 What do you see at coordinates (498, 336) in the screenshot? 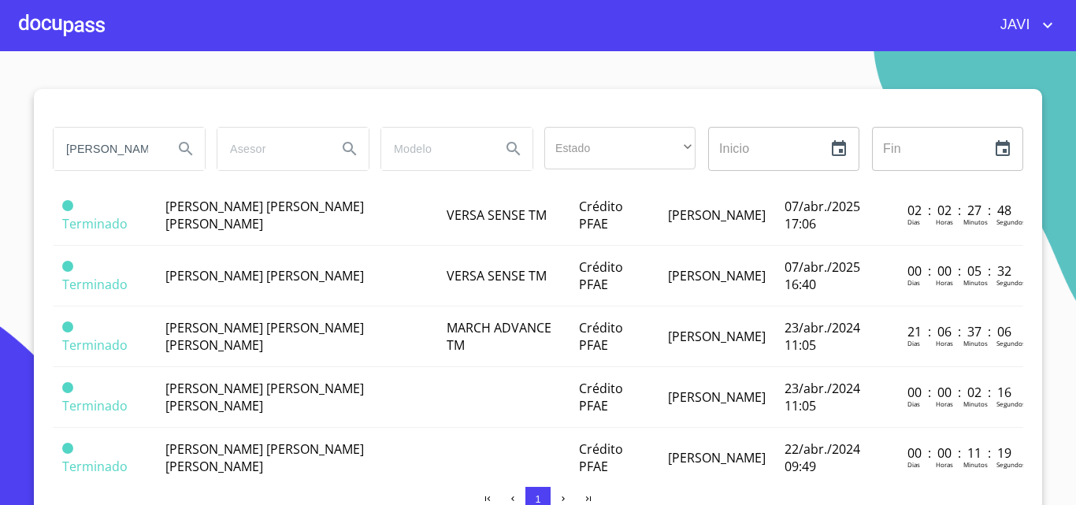
I see `span: MARCH ADVANCE TM` at bounding box center [498, 336].